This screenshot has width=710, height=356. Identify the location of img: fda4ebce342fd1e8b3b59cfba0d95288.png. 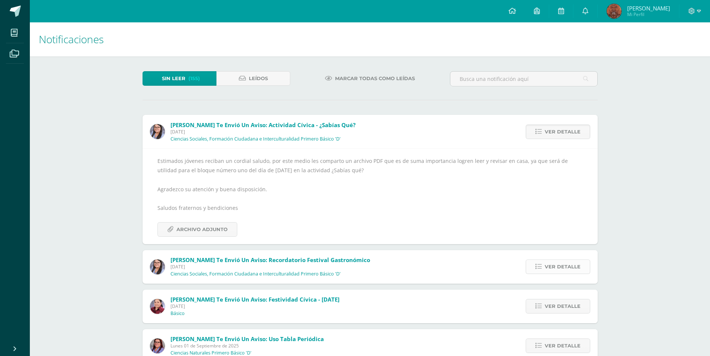
(157, 346).